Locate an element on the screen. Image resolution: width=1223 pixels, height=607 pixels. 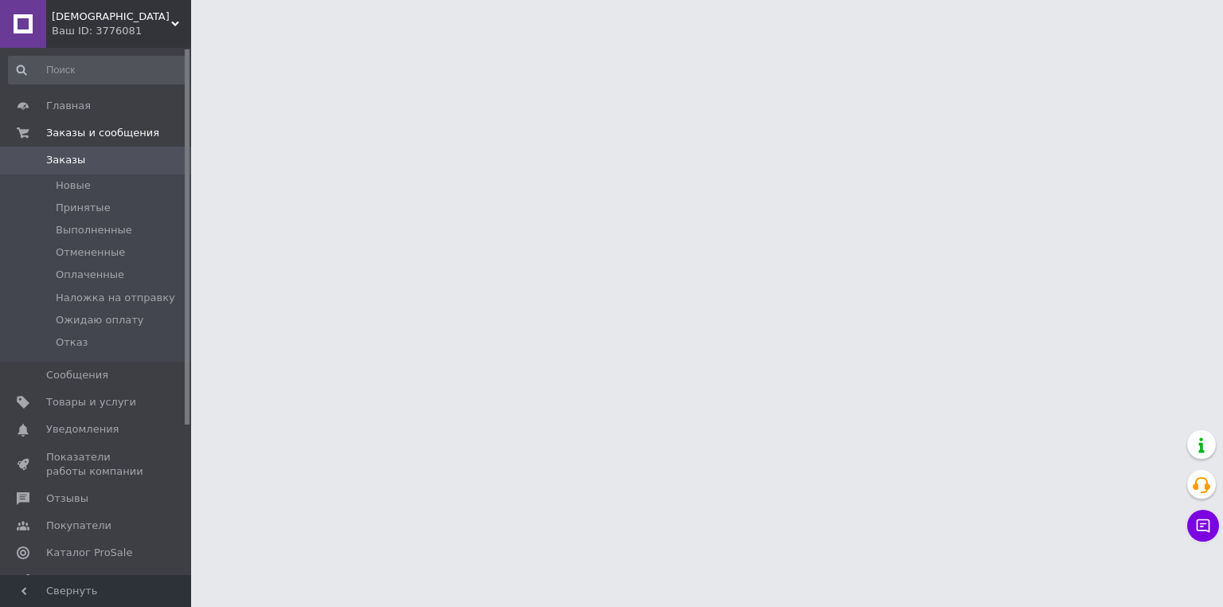
span: Показатели работы компании is located at coordinates (96, 464).